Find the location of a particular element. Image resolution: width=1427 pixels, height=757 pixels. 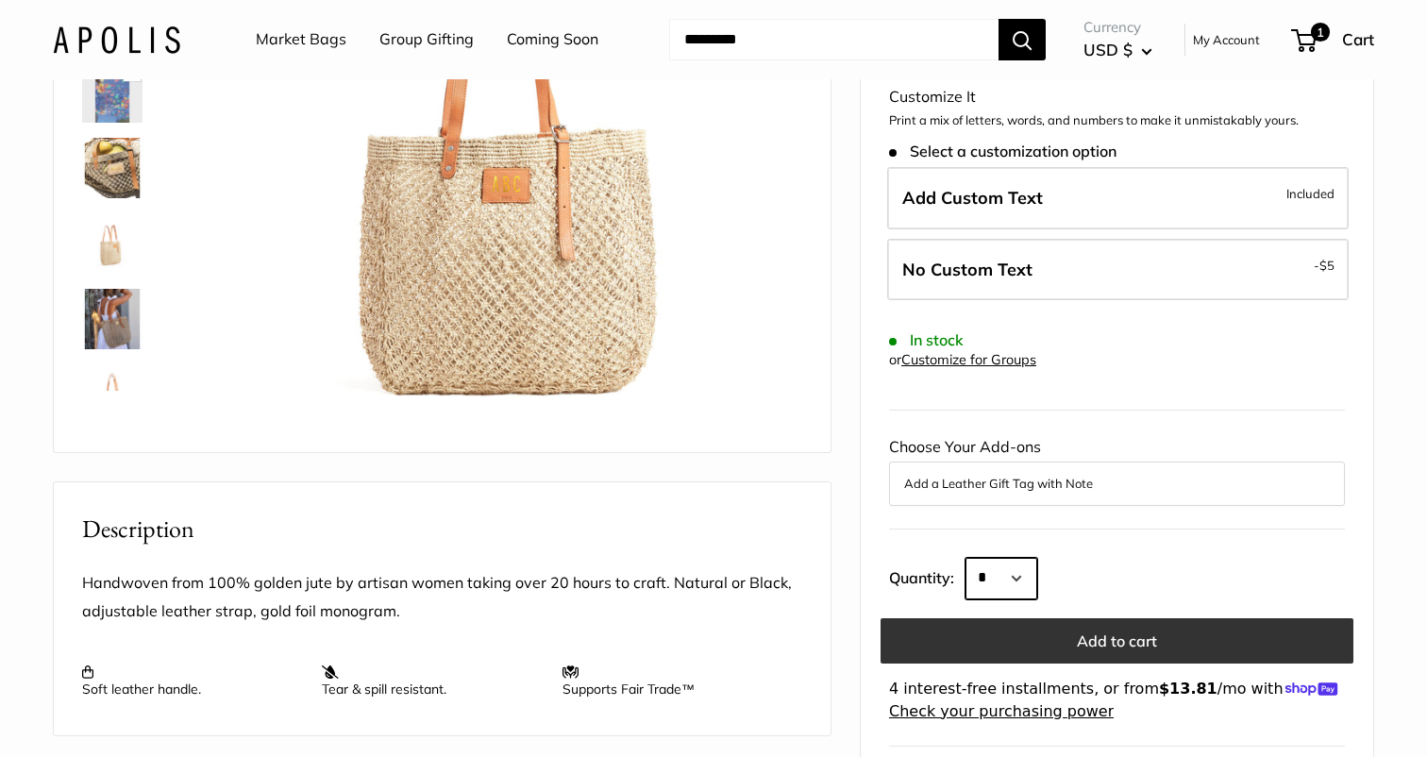

span: Included is located at coordinates (1310, 194).